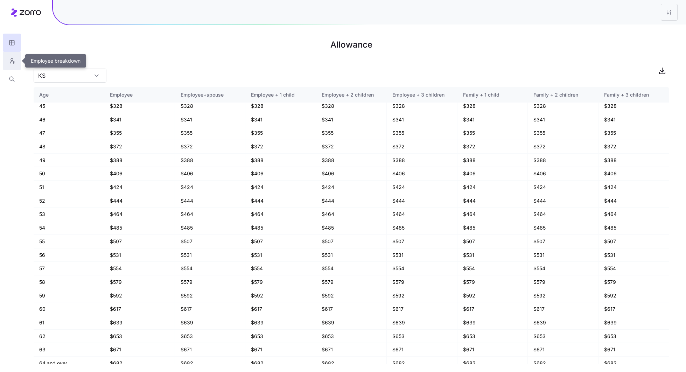 This screenshot has width=686, height=372. Describe the element at coordinates (69, 214) in the screenshot. I see `td: 53` at that location.